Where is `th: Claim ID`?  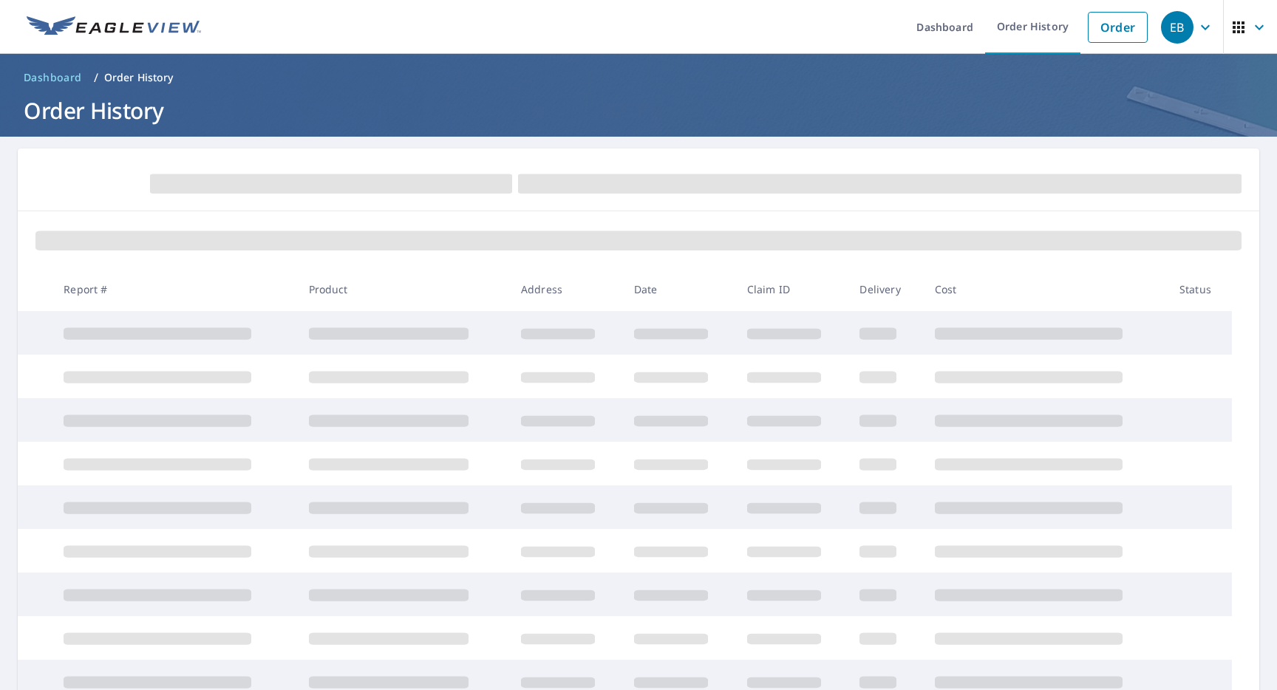 th: Claim ID is located at coordinates (791, 289).